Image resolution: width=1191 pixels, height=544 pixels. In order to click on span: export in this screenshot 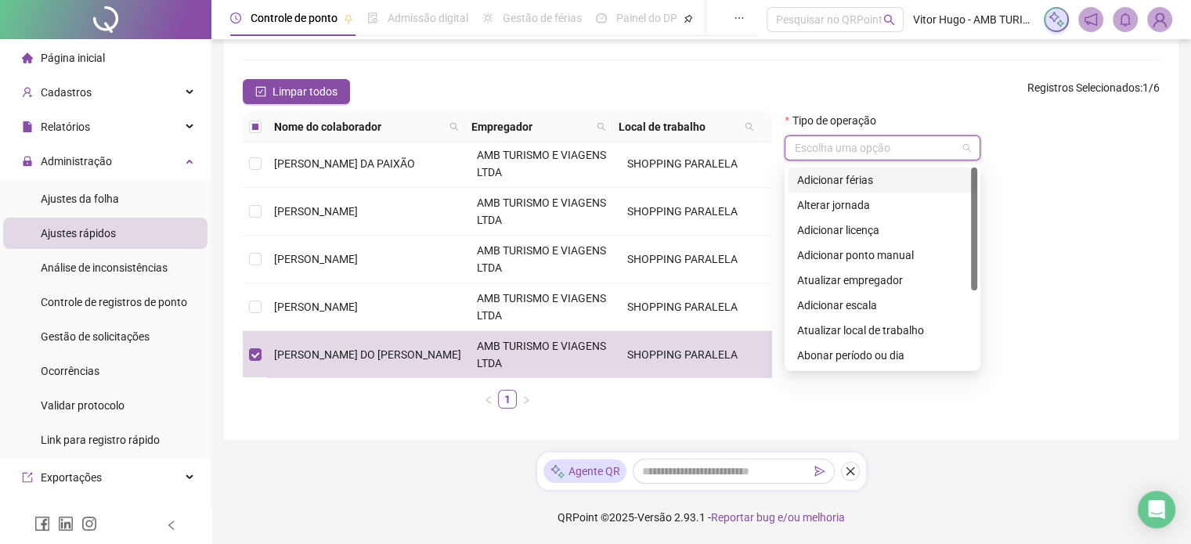, I will do `click(27, 478)`.